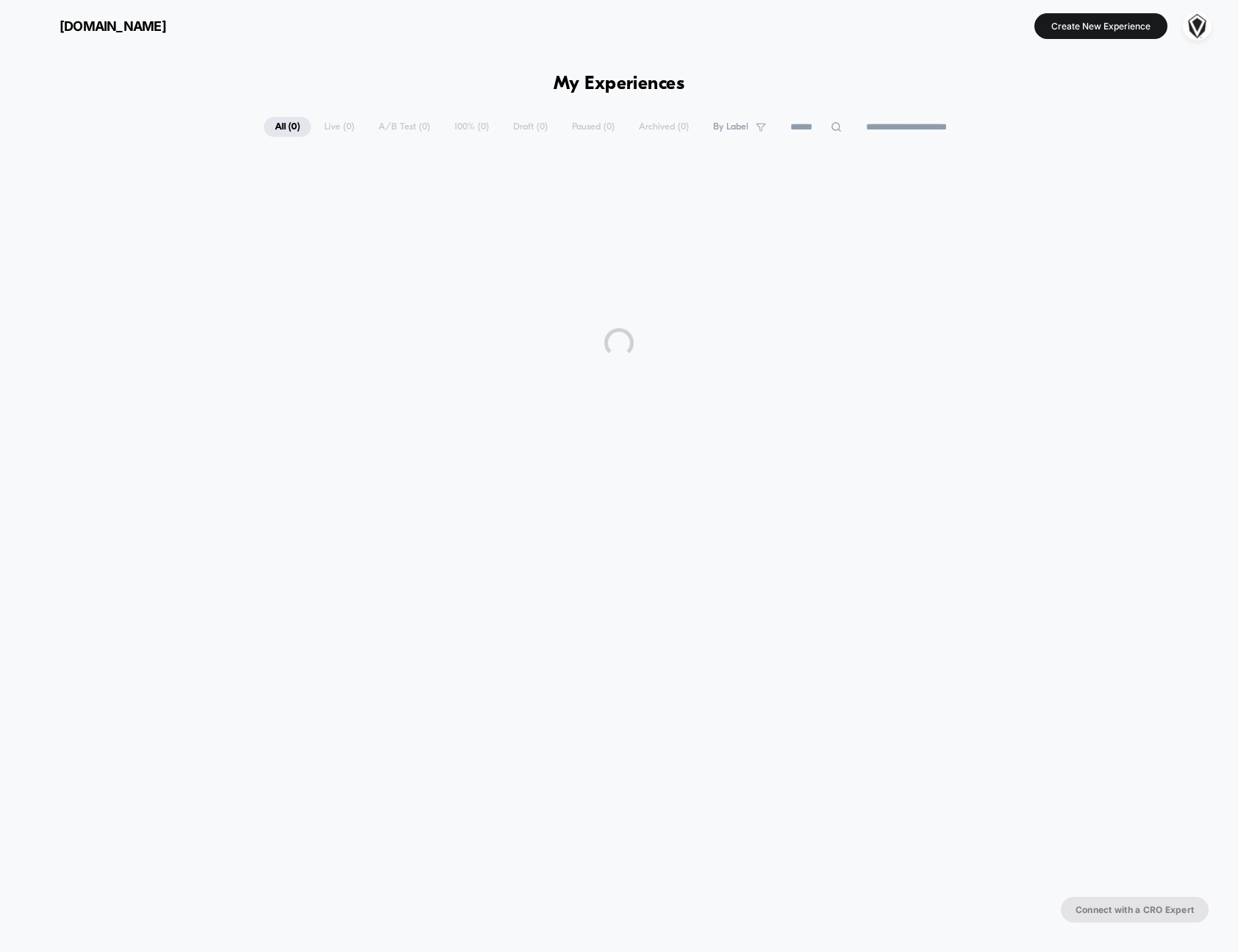  I want to click on img: ppic, so click(1197, 26).